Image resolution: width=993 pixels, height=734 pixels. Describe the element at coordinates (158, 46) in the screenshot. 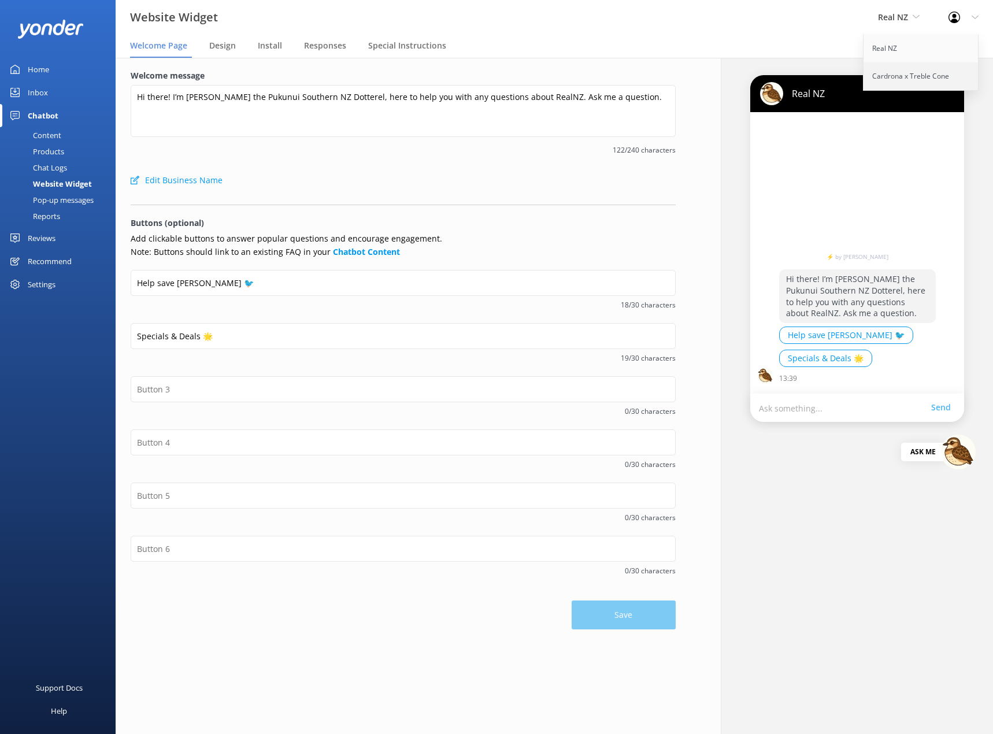

I see `span: Welcome Page` at that location.